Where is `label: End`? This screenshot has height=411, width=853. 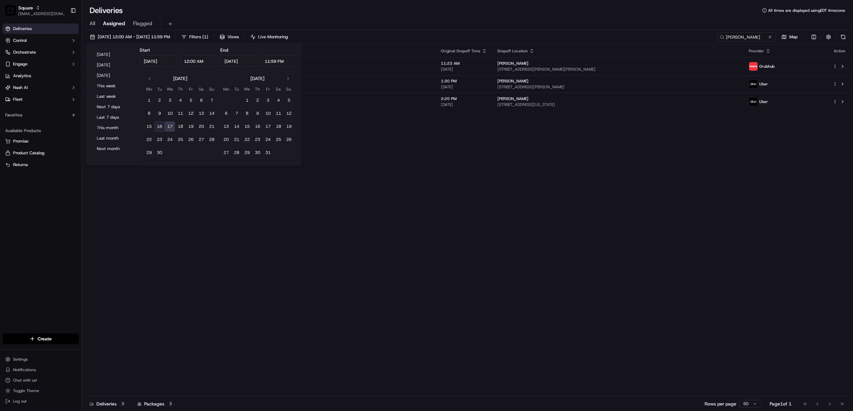 label: End is located at coordinates (224, 50).